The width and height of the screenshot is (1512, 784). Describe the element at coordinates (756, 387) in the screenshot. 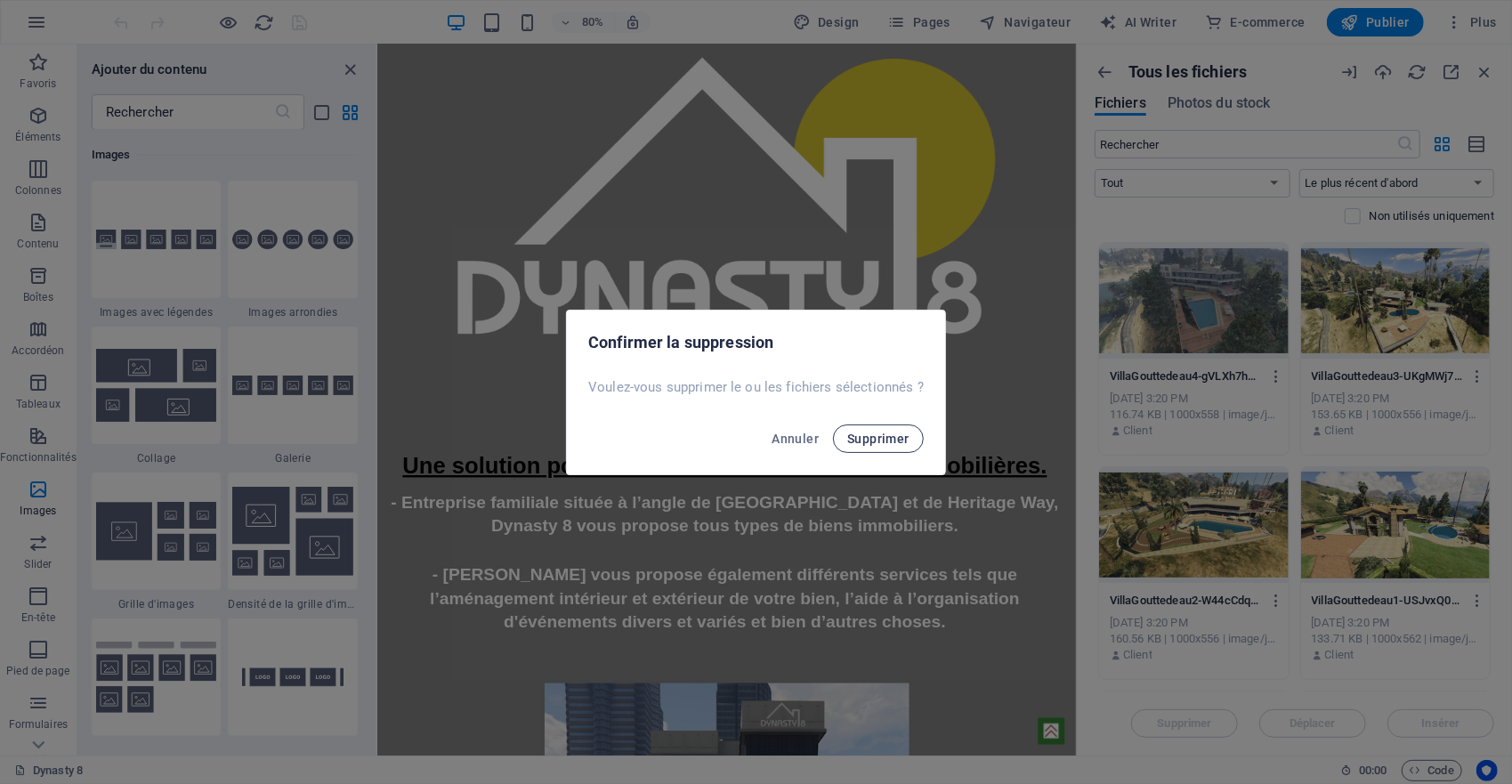

I see `p: Voulez-vous supprimer le ou les fichiers sélectionnés ?` at that location.